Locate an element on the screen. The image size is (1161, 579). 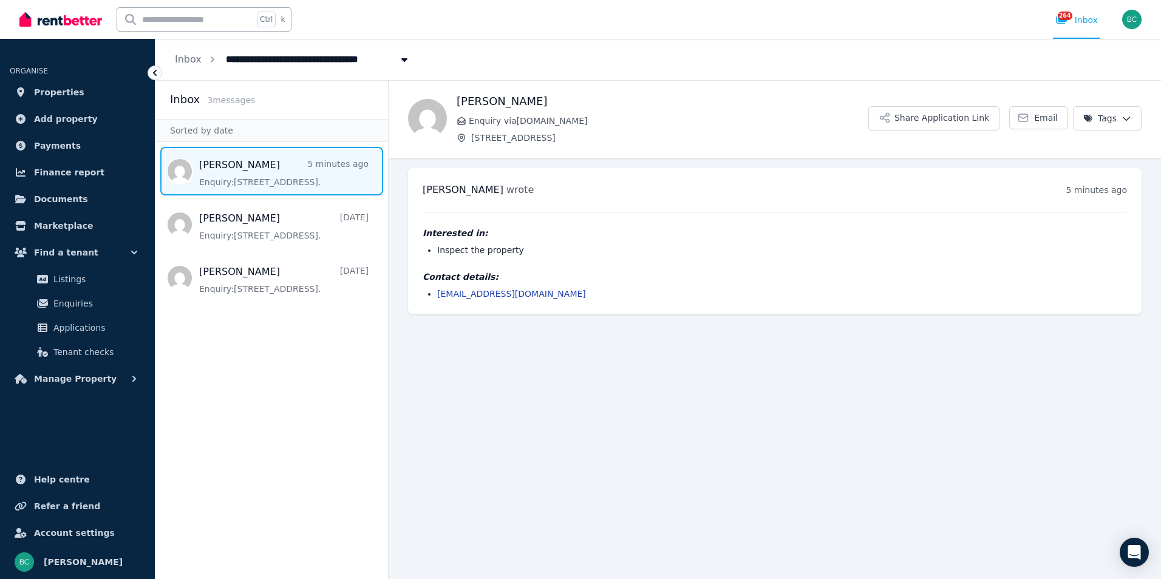
a: Add property is located at coordinates (77, 119).